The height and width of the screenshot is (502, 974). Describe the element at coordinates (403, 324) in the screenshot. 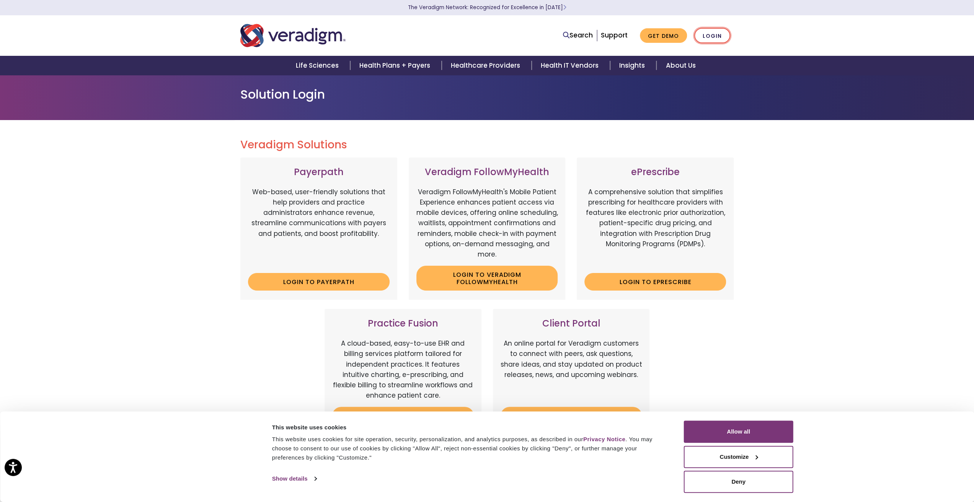

I see `h3: Practice Fusion` at that location.